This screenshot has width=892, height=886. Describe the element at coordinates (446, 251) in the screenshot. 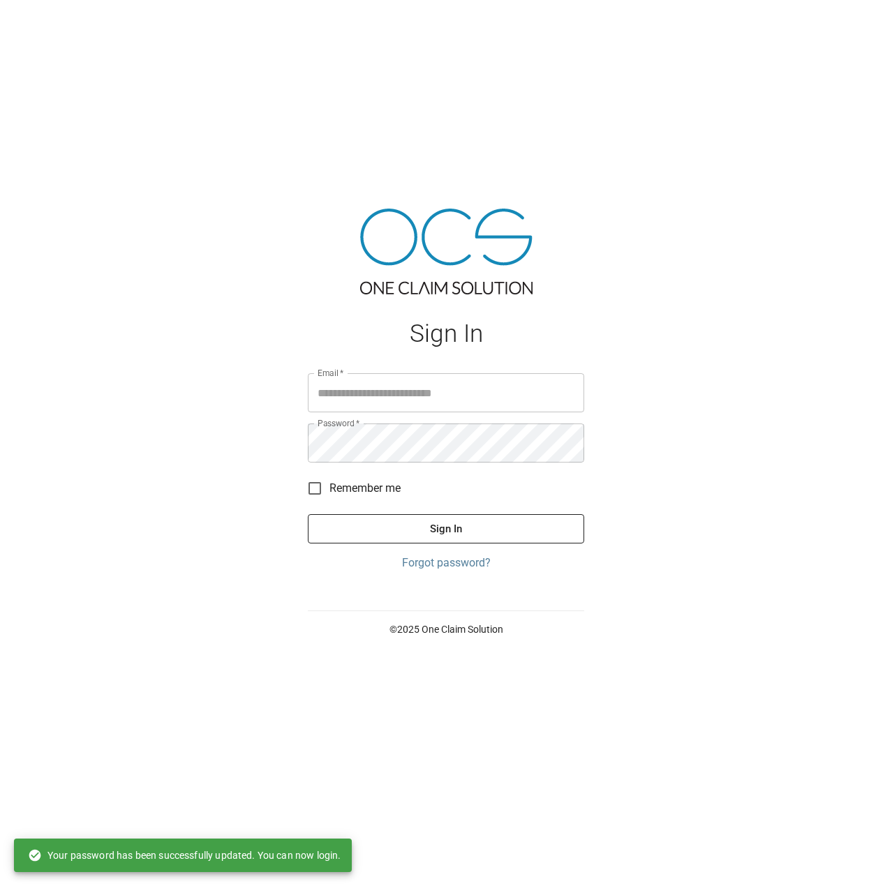

I see `img: ocs-logo-tra.png` at that location.